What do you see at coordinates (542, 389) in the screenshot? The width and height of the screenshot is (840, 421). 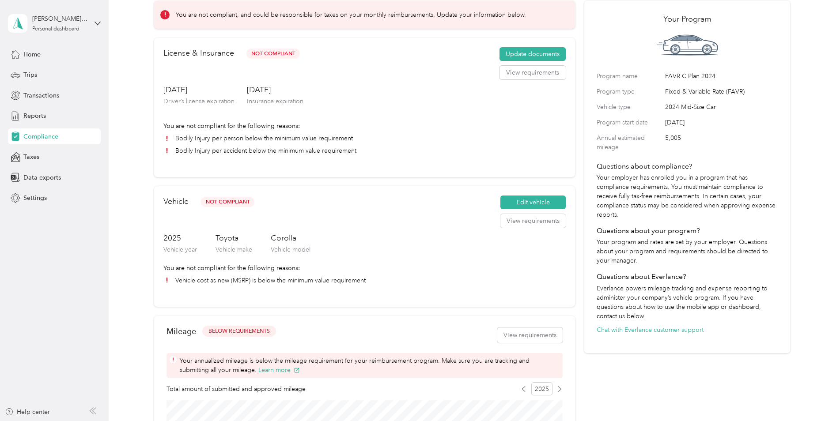 I see `span: 2025` at bounding box center [542, 389].